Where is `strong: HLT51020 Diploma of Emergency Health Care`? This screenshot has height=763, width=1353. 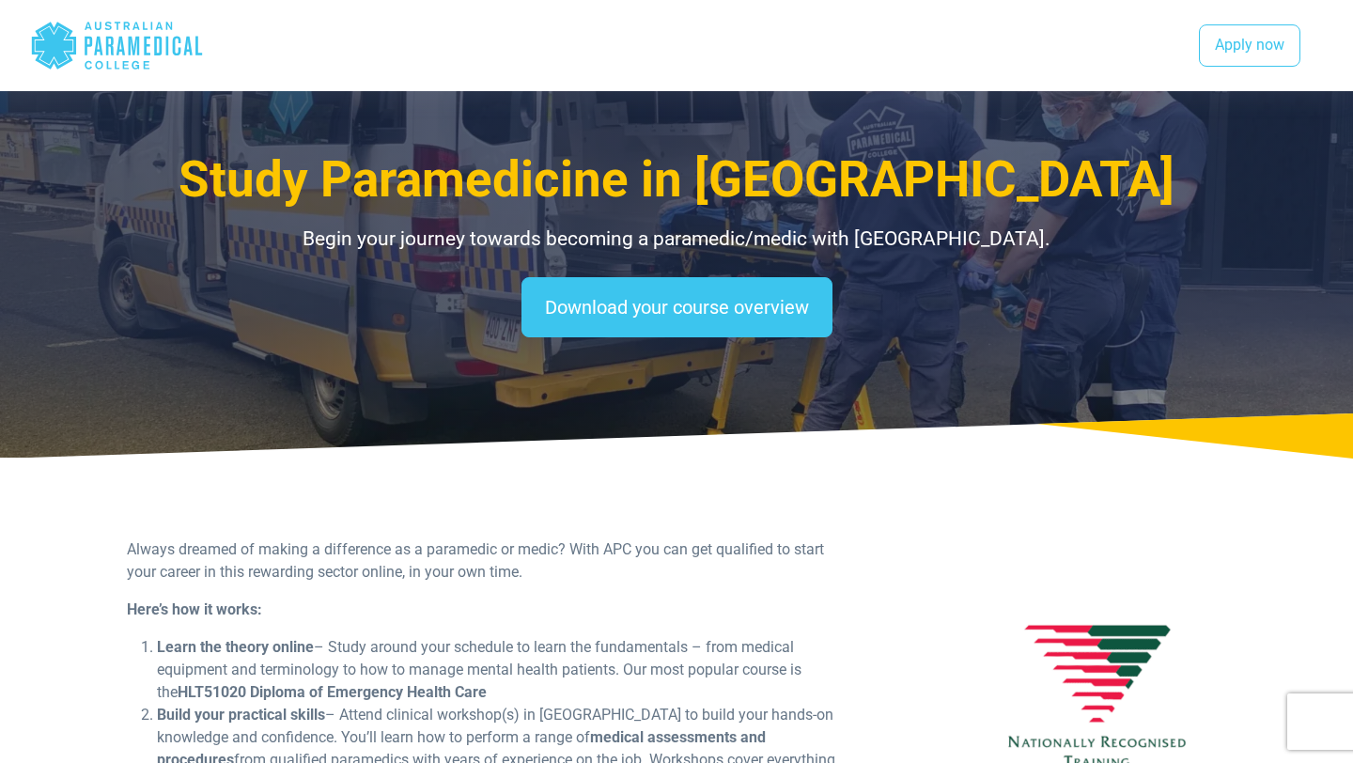 strong: HLT51020 Diploma of Emergency Health Care is located at coordinates (332, 692).